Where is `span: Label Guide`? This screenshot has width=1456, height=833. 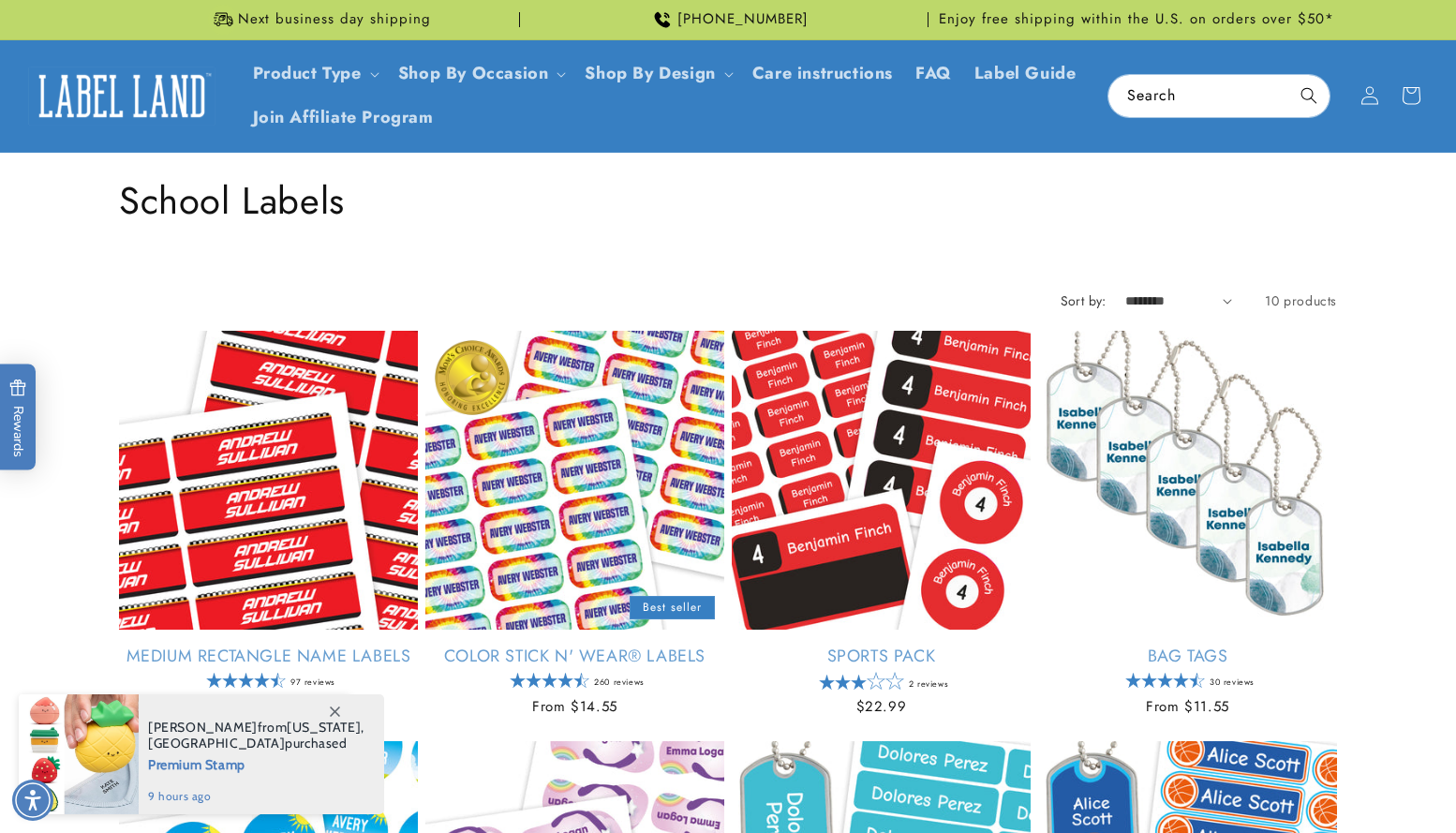
span: Label Guide is located at coordinates (1024, 74).